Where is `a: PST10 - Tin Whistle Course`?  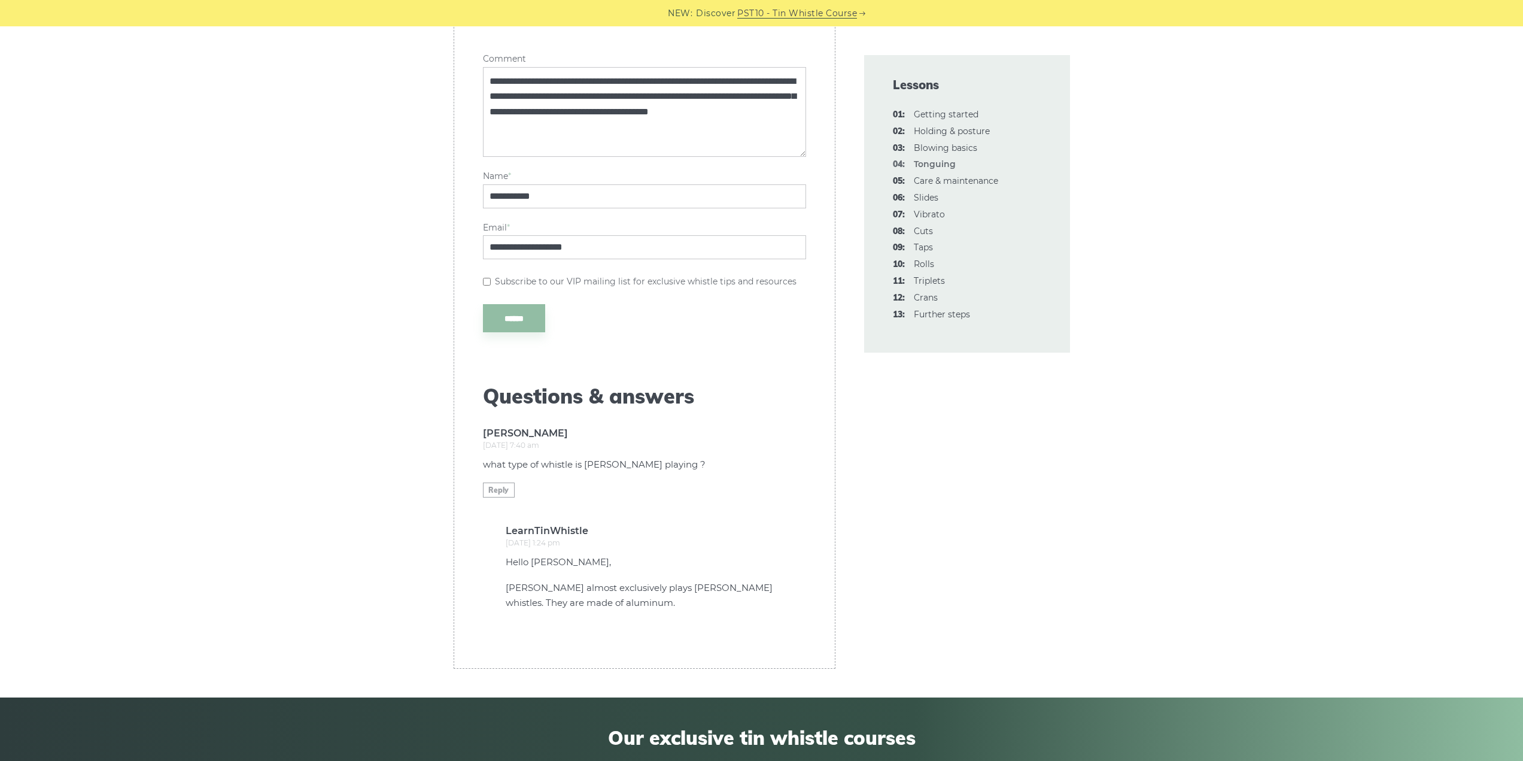 a: PST10 - Tin Whistle Course is located at coordinates (797, 13).